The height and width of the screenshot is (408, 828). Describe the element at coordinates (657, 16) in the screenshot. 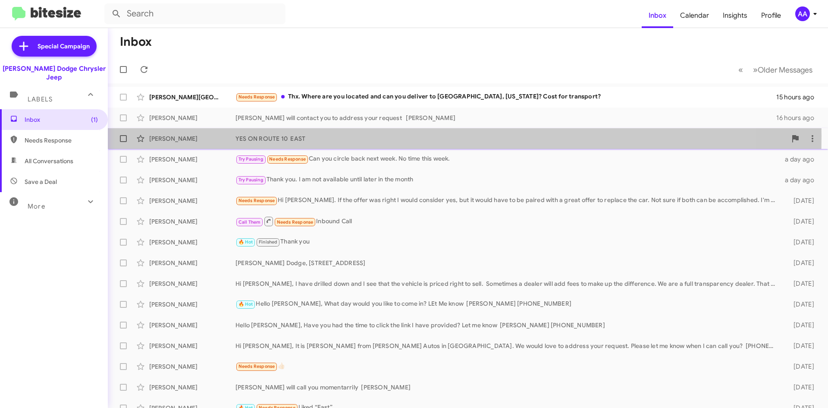

I see `a: Inbox` at that location.